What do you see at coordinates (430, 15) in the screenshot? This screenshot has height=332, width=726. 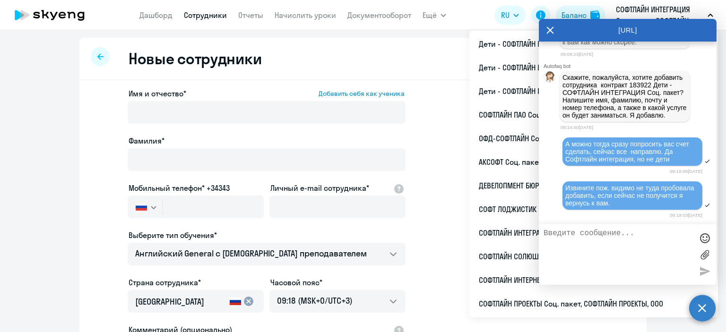 I see `span: Ещё` at bounding box center [430, 15].